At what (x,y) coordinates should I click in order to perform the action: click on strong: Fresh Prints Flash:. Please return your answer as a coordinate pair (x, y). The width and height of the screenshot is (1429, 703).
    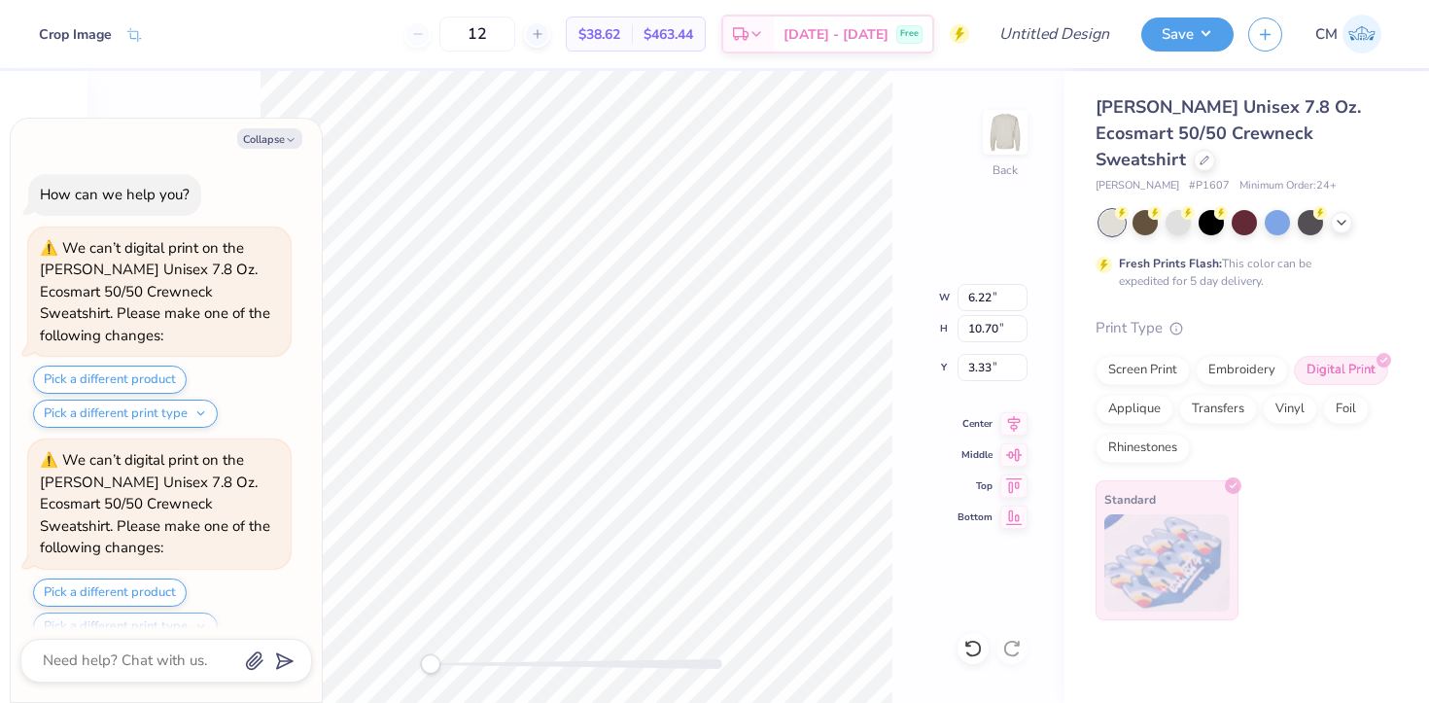
    Looking at the image, I should click on (1171, 263).